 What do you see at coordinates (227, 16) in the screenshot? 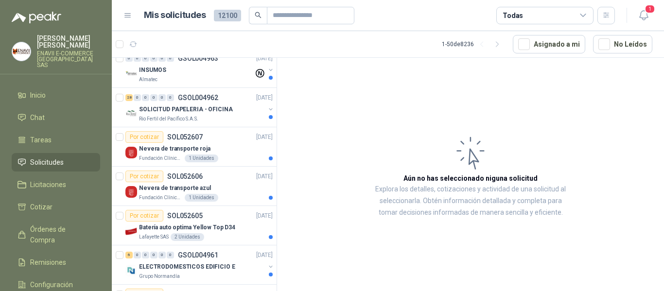
I see `span: 12100` at bounding box center [227, 16].